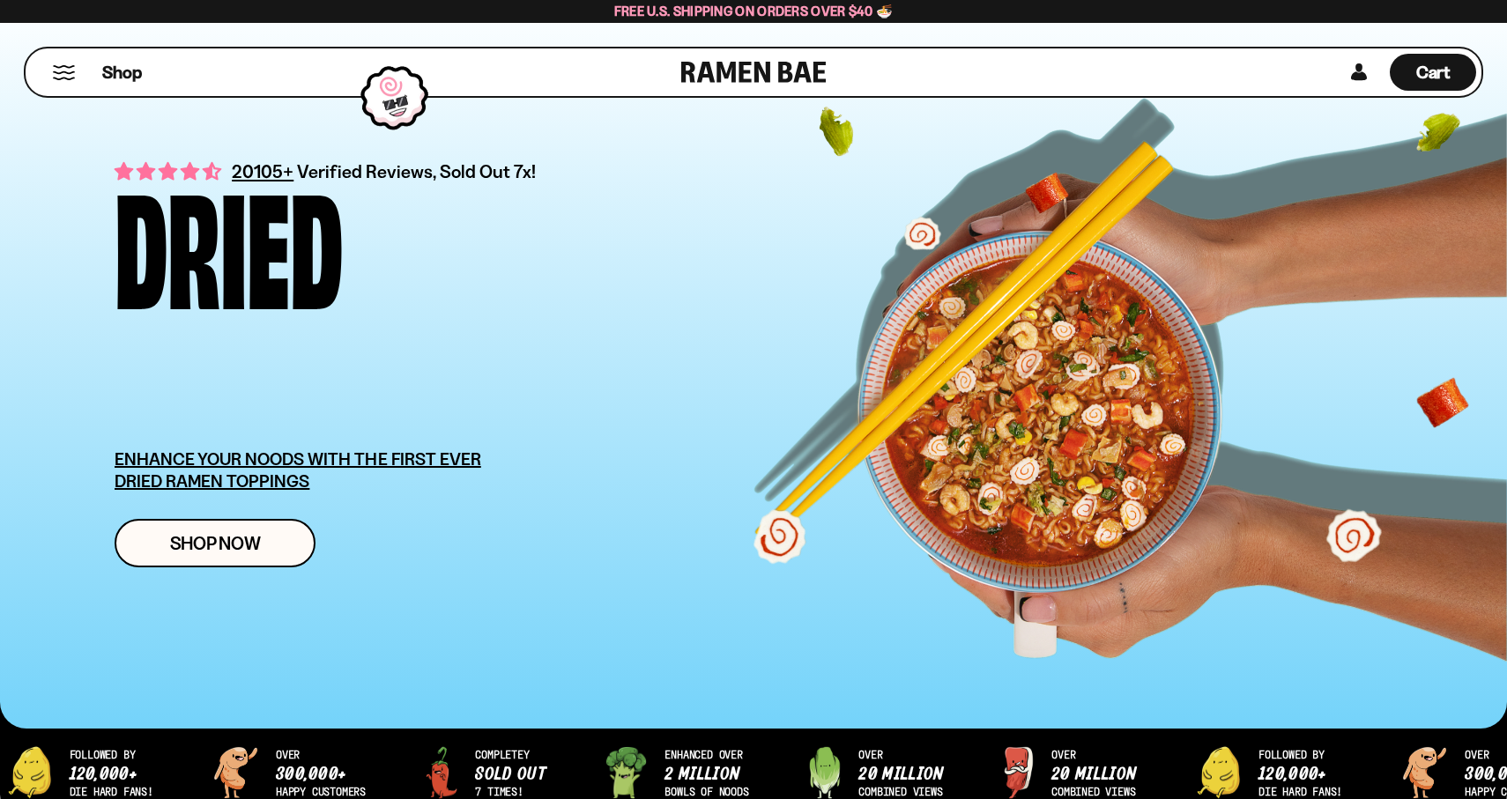  What do you see at coordinates (122, 72) in the screenshot?
I see `a: Shop` at bounding box center [122, 72].